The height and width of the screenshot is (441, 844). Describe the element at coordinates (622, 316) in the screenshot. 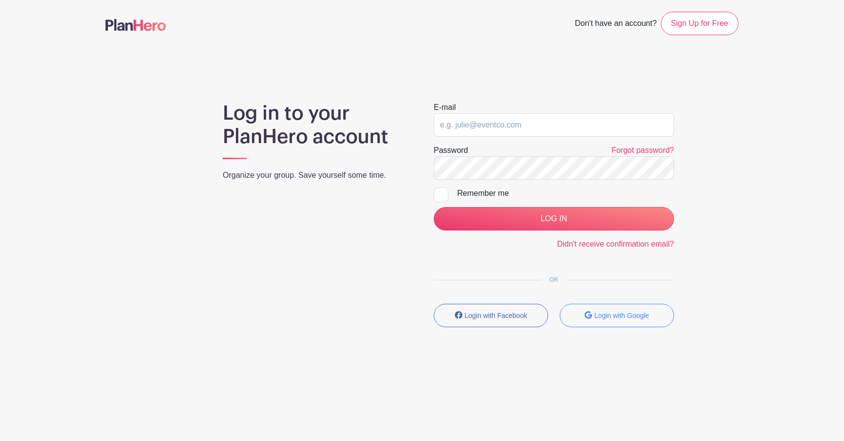

I see `small: Login with Google` at that location.